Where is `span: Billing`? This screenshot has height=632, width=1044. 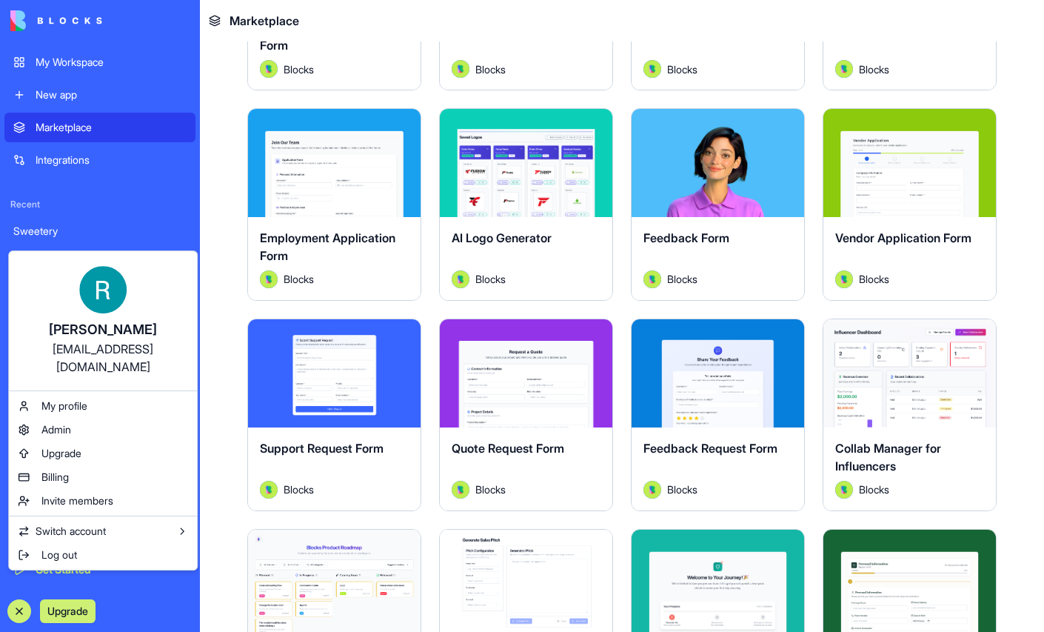 span: Billing is located at coordinates (55, 477).